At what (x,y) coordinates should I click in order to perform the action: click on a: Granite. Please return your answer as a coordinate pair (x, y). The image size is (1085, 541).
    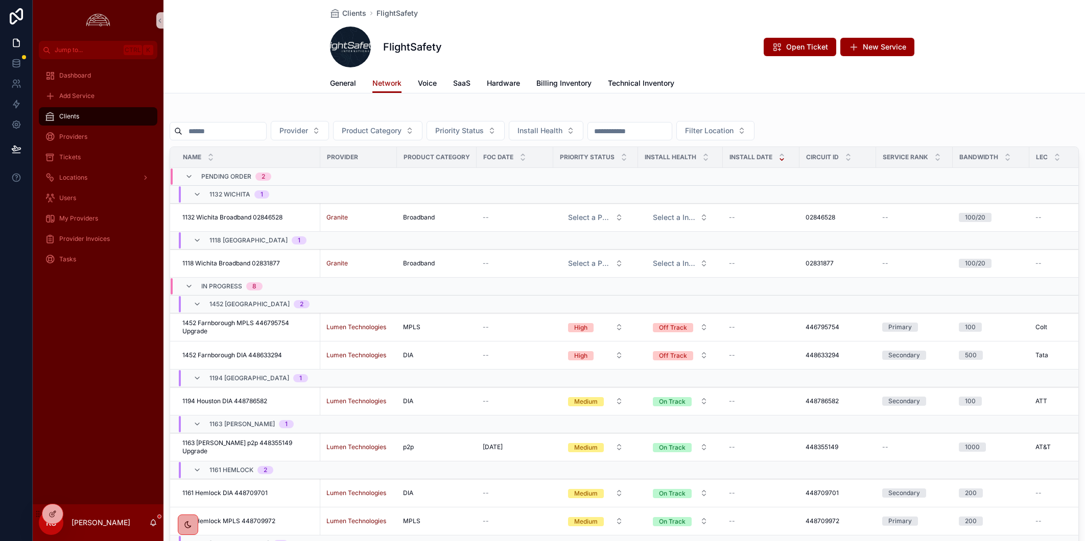
    Looking at the image, I should click on (337, 218).